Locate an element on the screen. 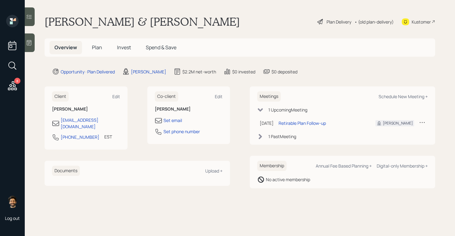 The image size is (455, 236). span: Spend & Save is located at coordinates (161, 47).